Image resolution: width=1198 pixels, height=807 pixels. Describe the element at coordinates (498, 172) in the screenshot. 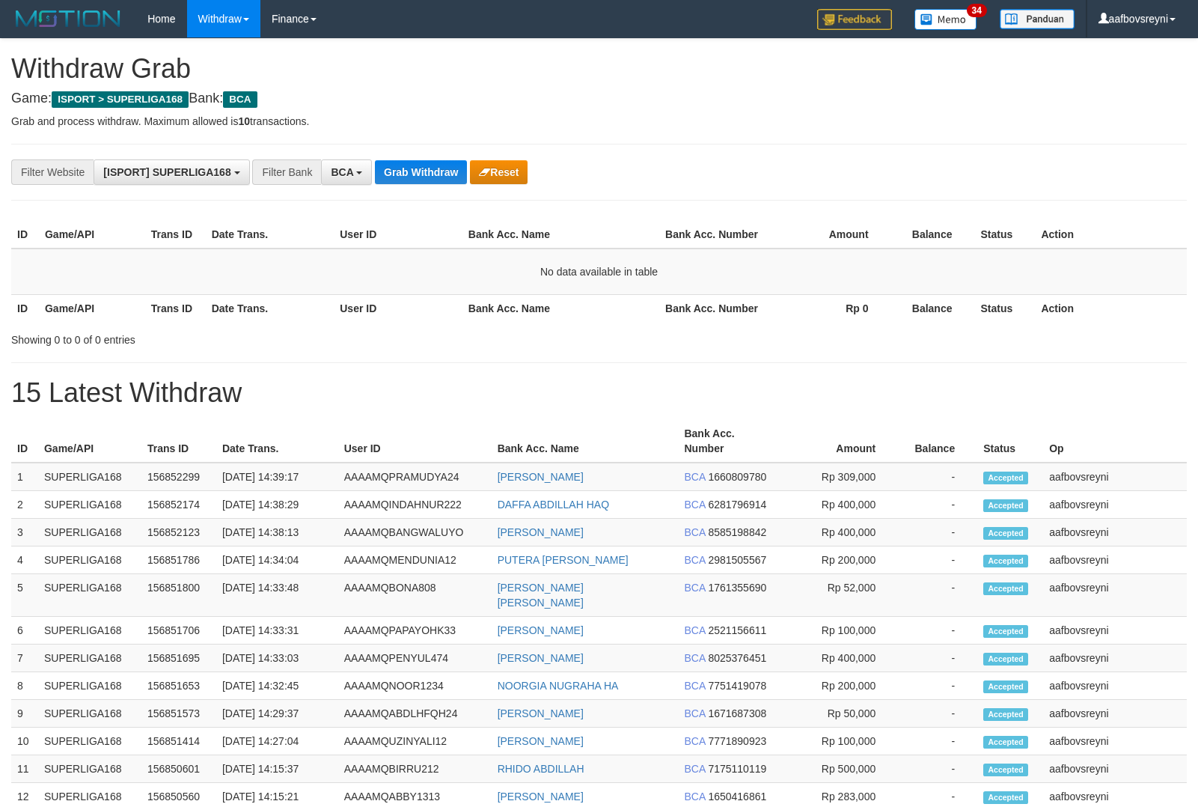

I see `button: Reset` at that location.